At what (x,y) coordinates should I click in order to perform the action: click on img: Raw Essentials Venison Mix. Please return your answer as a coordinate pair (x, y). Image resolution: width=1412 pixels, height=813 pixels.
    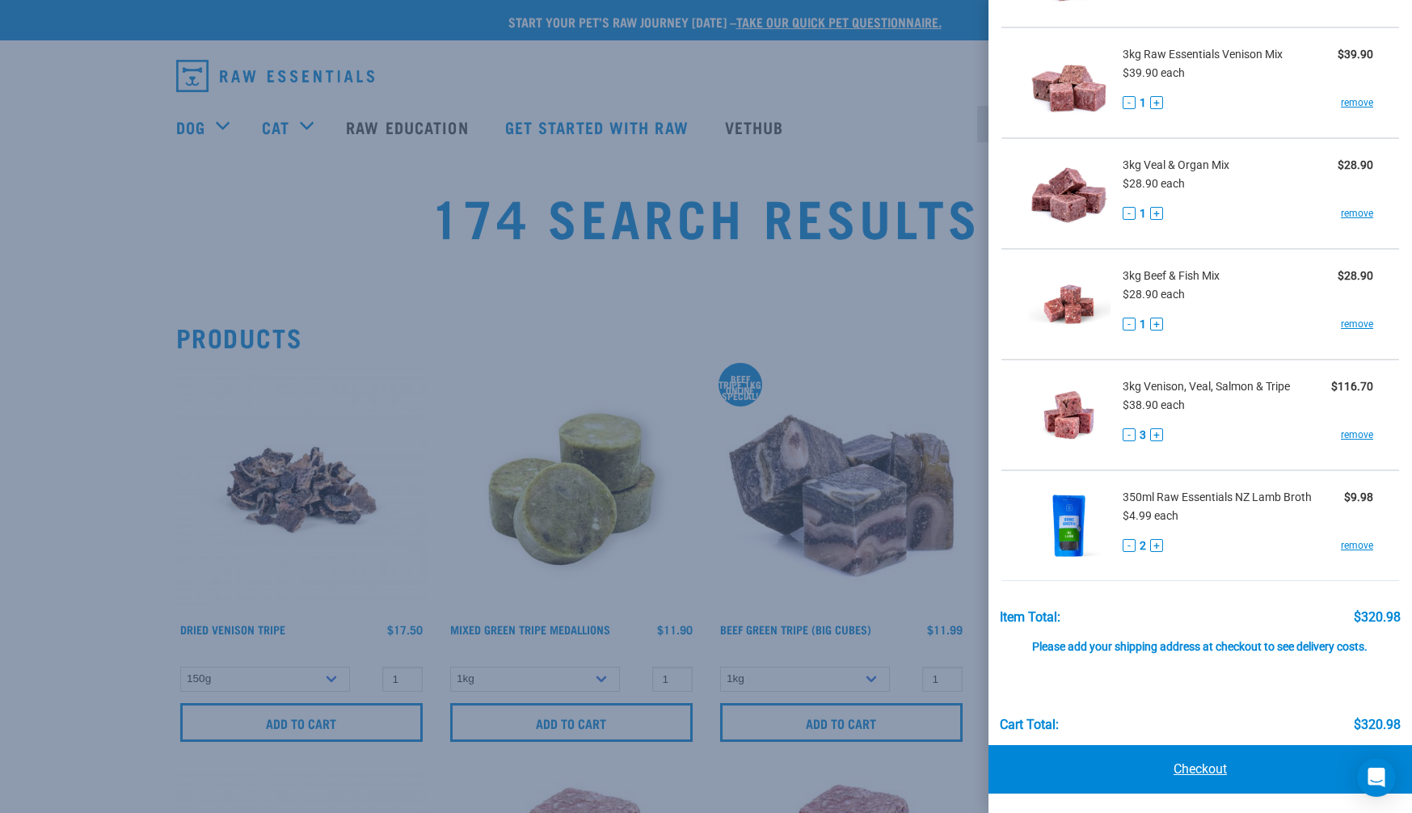
    Looking at the image, I should click on (1069, 82).